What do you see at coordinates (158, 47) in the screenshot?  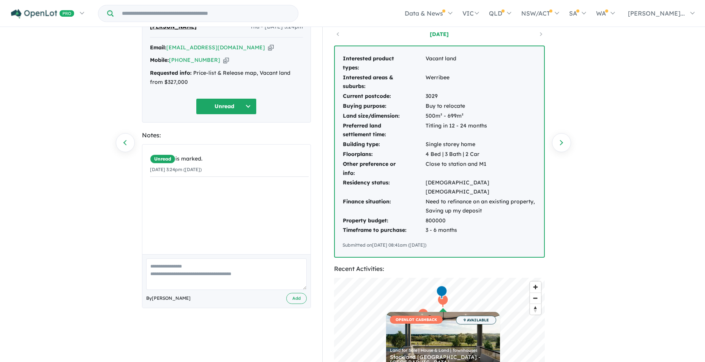 I see `strong: Email:` at bounding box center [158, 47].